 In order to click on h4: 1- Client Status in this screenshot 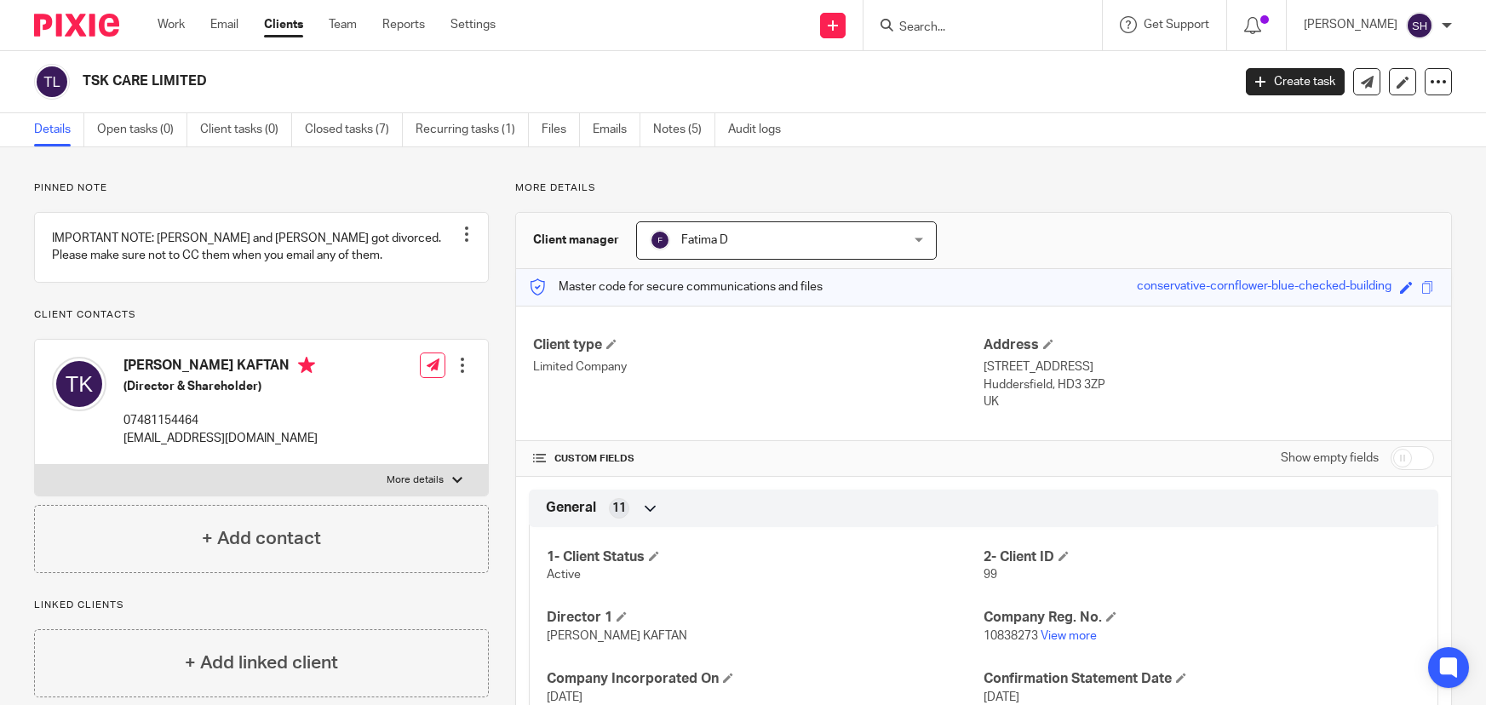, I will do `click(765, 557)`.